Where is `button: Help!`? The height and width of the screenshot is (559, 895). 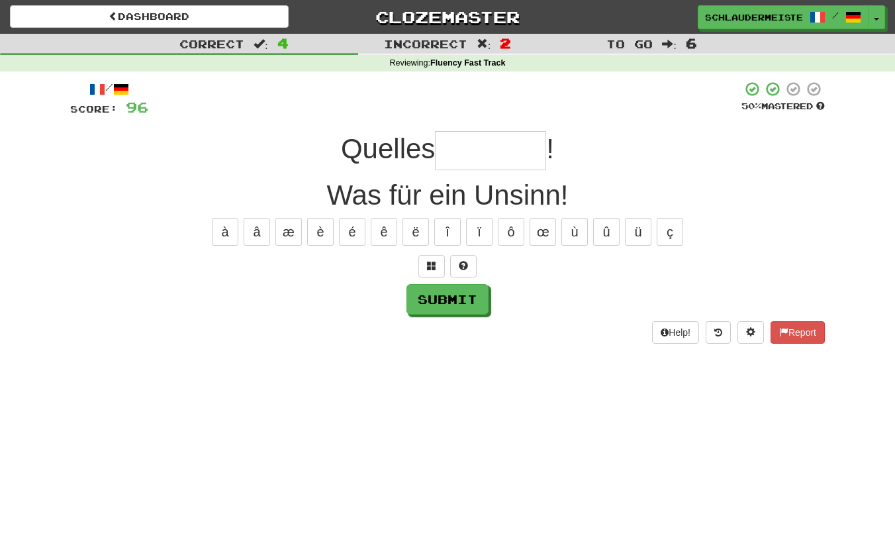 button: Help! is located at coordinates (675, 332).